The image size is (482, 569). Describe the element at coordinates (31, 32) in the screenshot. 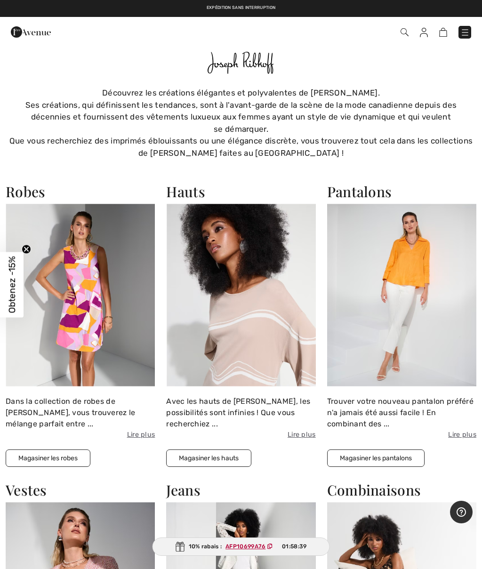

I see `img: 1ère Avenue` at that location.